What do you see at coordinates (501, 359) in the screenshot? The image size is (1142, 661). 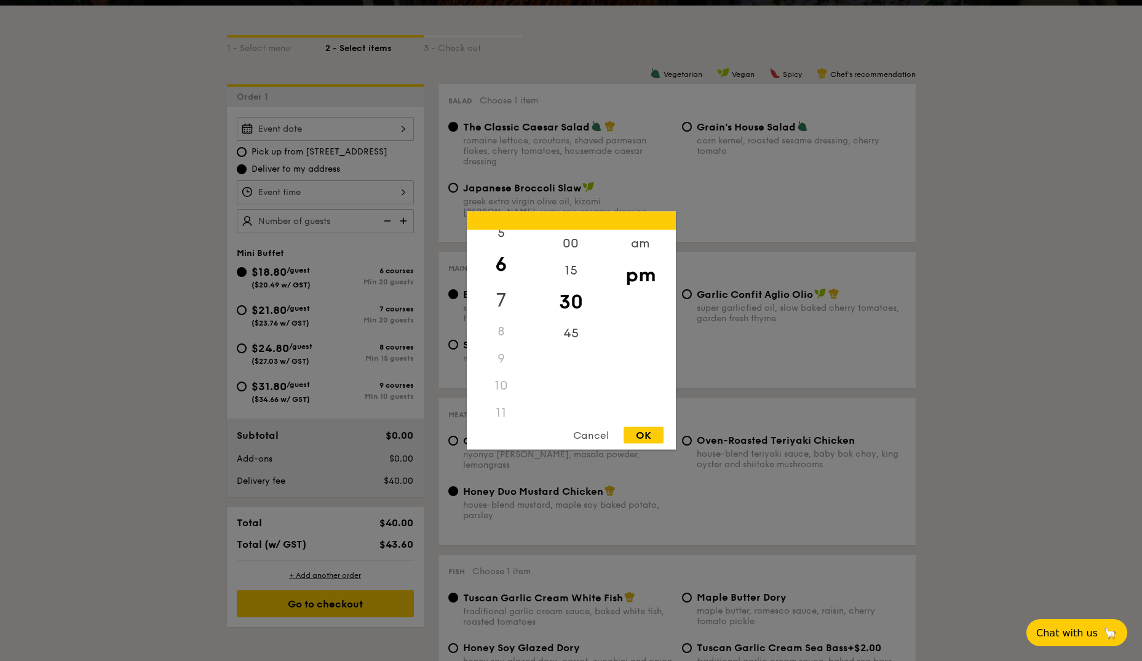 I see `div: 9` at bounding box center [501, 359].